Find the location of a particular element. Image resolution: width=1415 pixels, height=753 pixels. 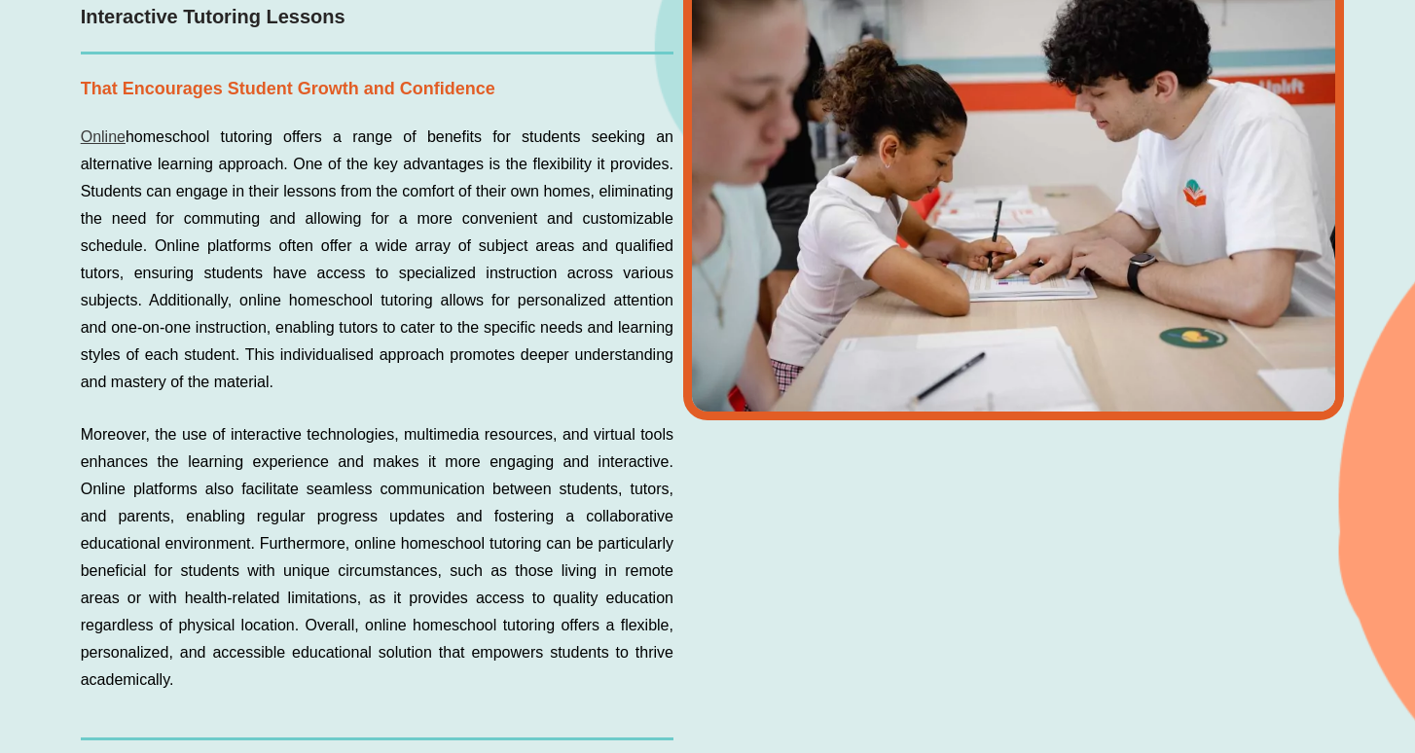

p: That Encourages Student Growth and Confidence is located at coordinates (377, 89).